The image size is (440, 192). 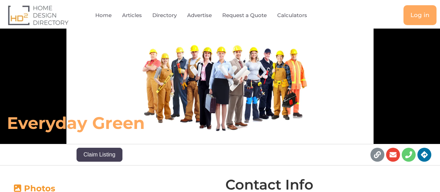 I want to click on a: Home, so click(x=103, y=15).